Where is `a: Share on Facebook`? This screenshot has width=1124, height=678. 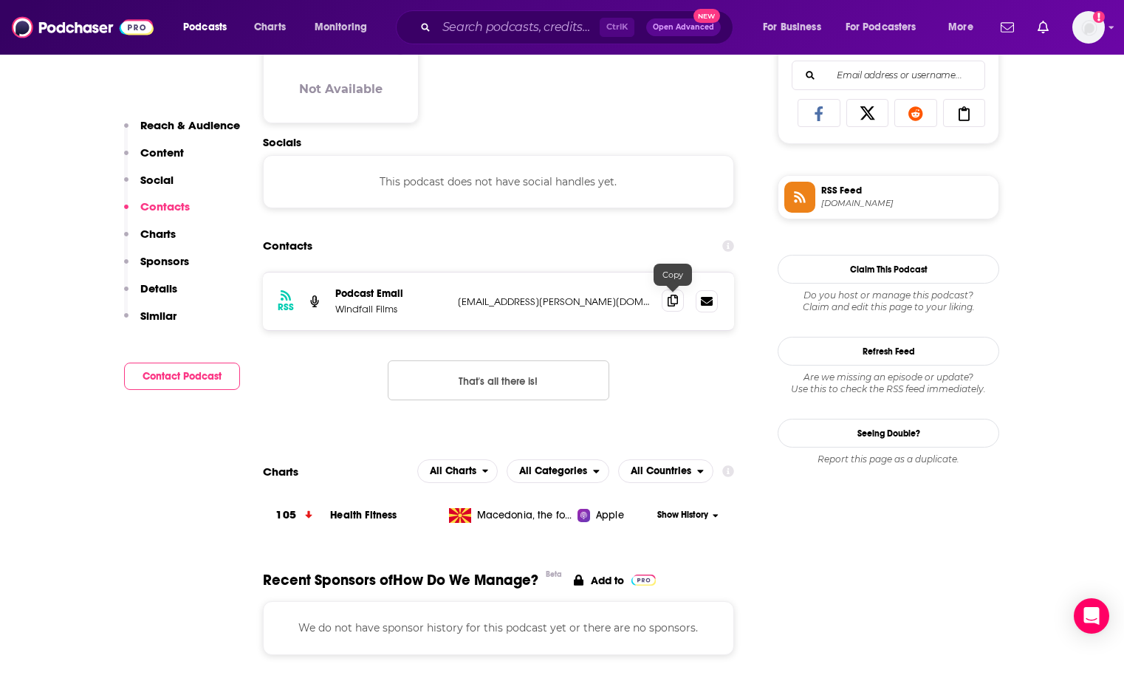
a: Share on Facebook is located at coordinates (819, 113).